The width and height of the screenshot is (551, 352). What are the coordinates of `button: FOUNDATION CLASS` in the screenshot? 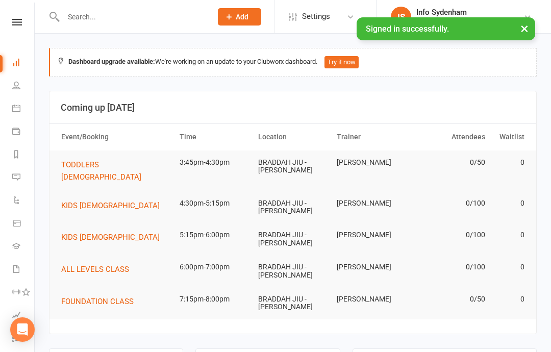 It's located at (101, 302).